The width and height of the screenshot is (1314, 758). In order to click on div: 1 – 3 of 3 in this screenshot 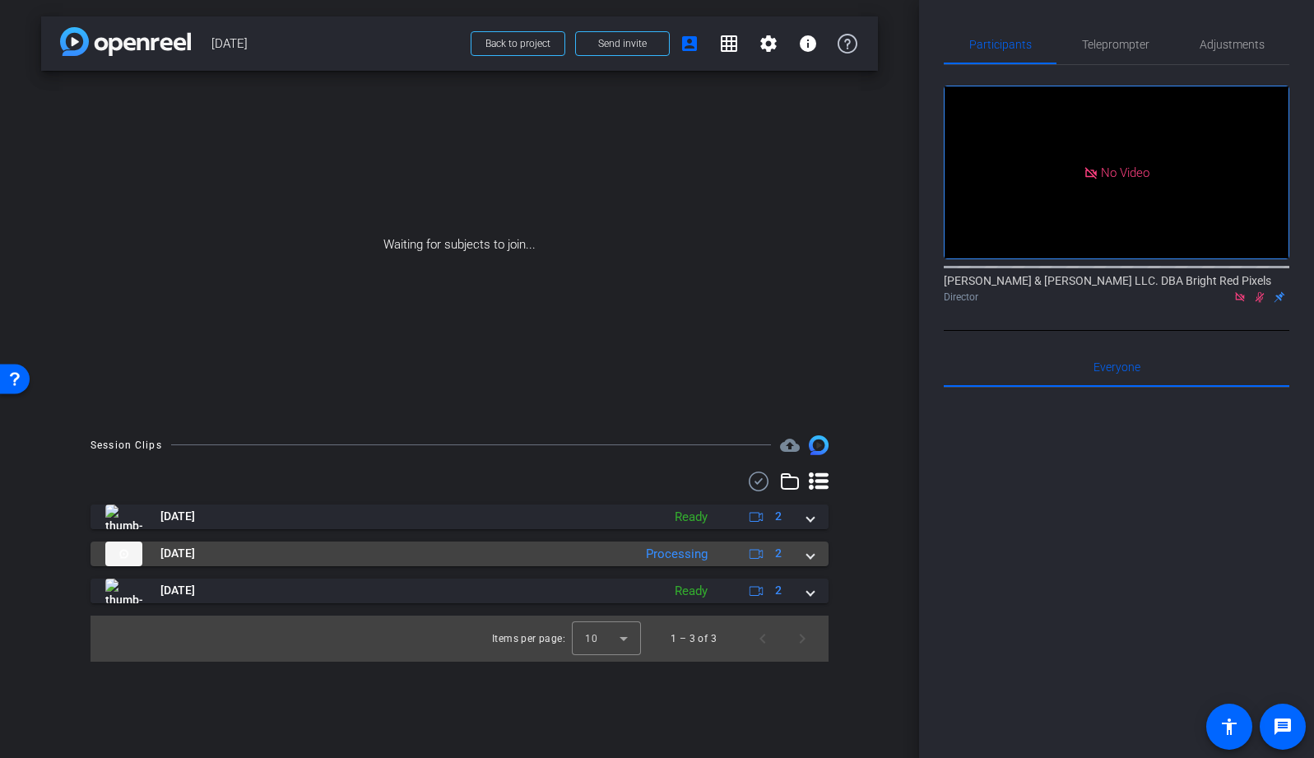, I will do `click(694, 639)`.